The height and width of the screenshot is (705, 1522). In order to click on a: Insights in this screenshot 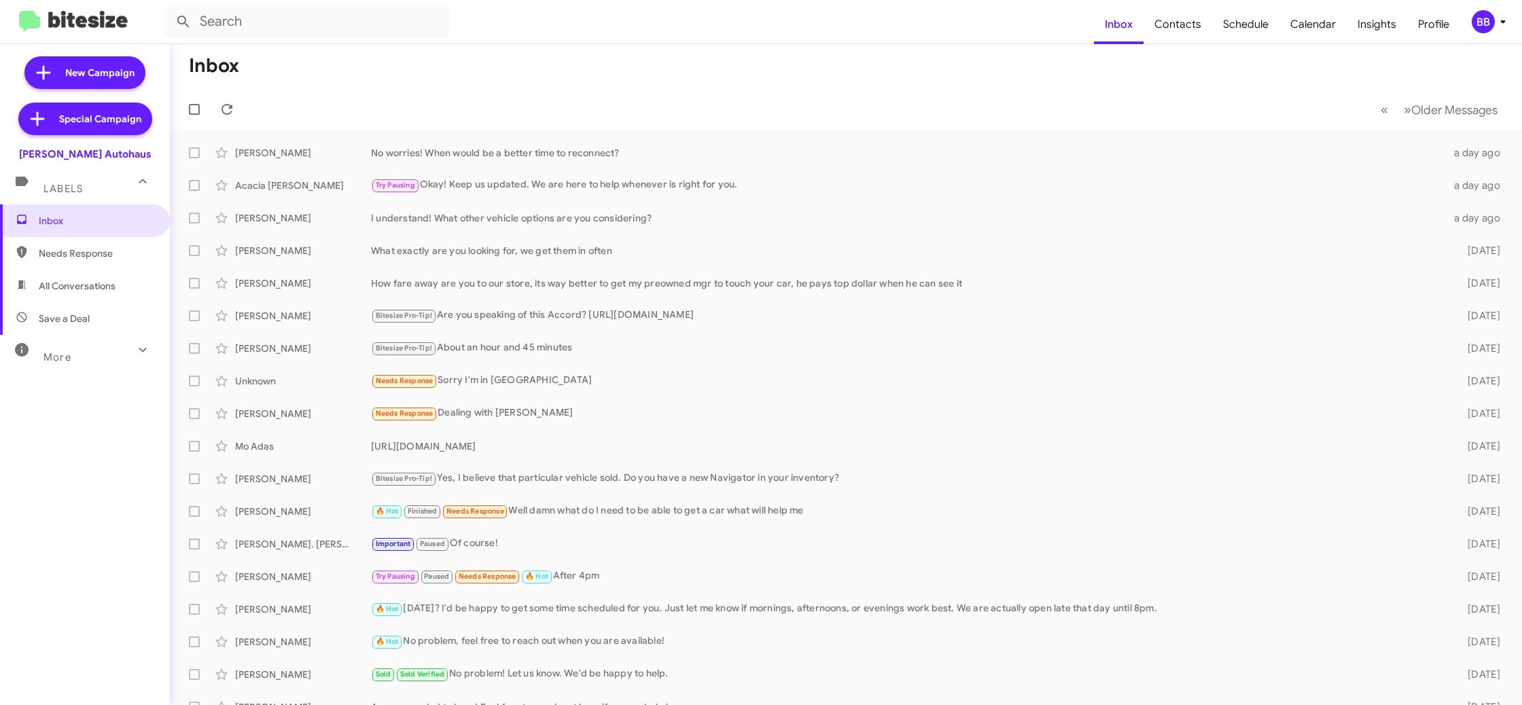, I will do `click(1377, 24)`.